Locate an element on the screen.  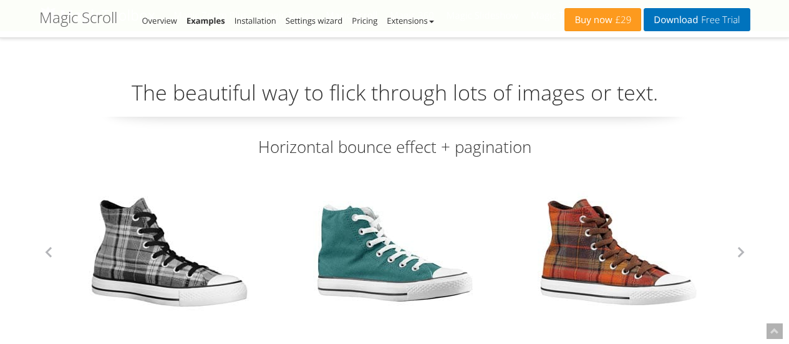
a: Pricing is located at coordinates (364, 21).